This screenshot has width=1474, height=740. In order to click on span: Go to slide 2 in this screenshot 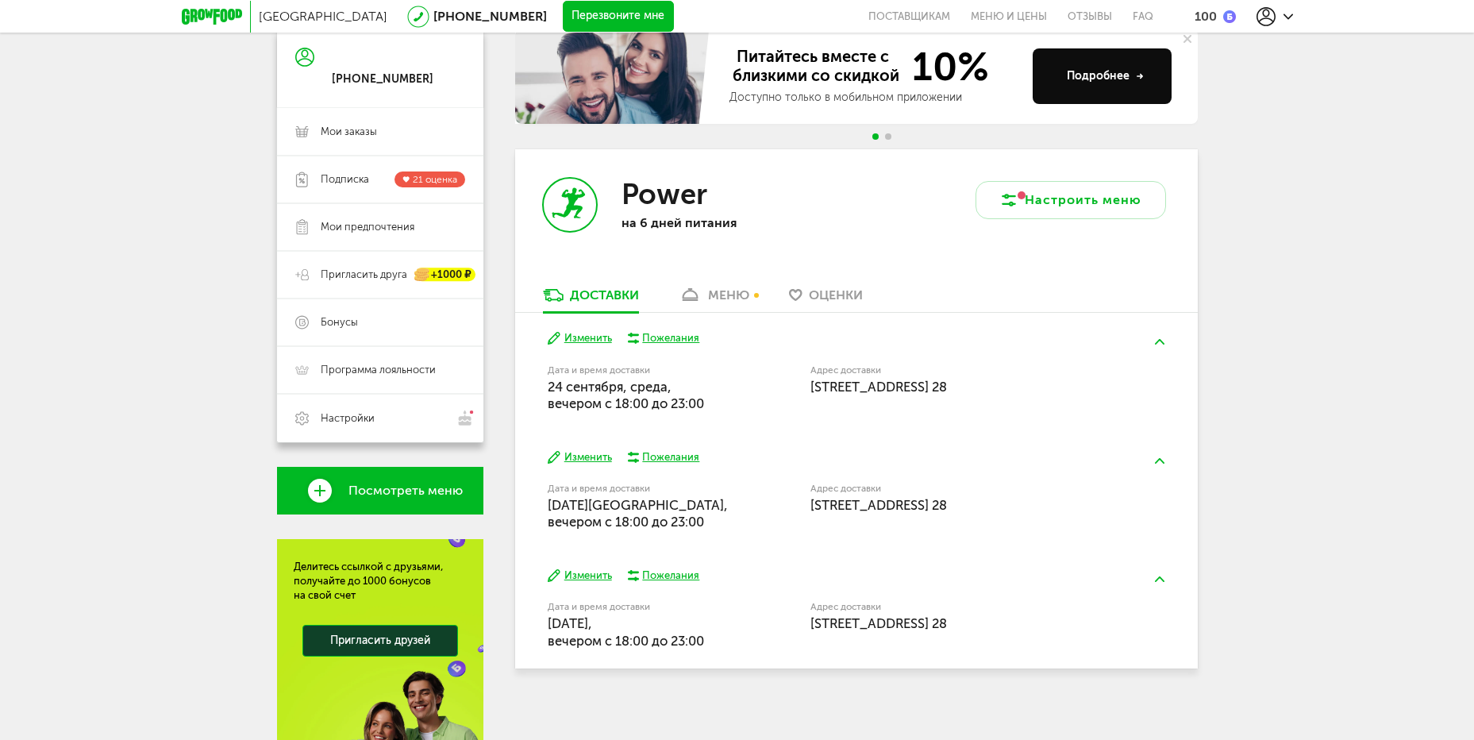, I will do `click(888, 137)`.